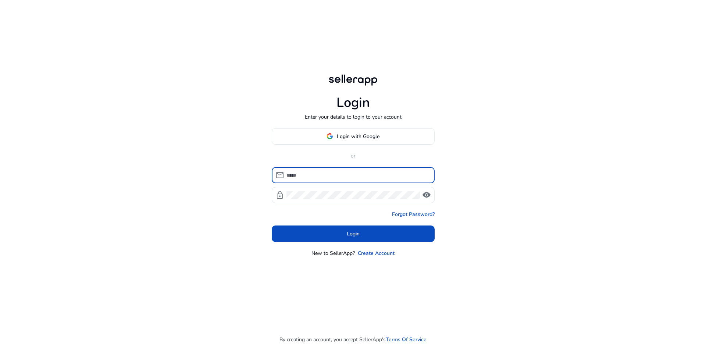 The image size is (706, 350). I want to click on a: Forgot Password?, so click(413, 214).